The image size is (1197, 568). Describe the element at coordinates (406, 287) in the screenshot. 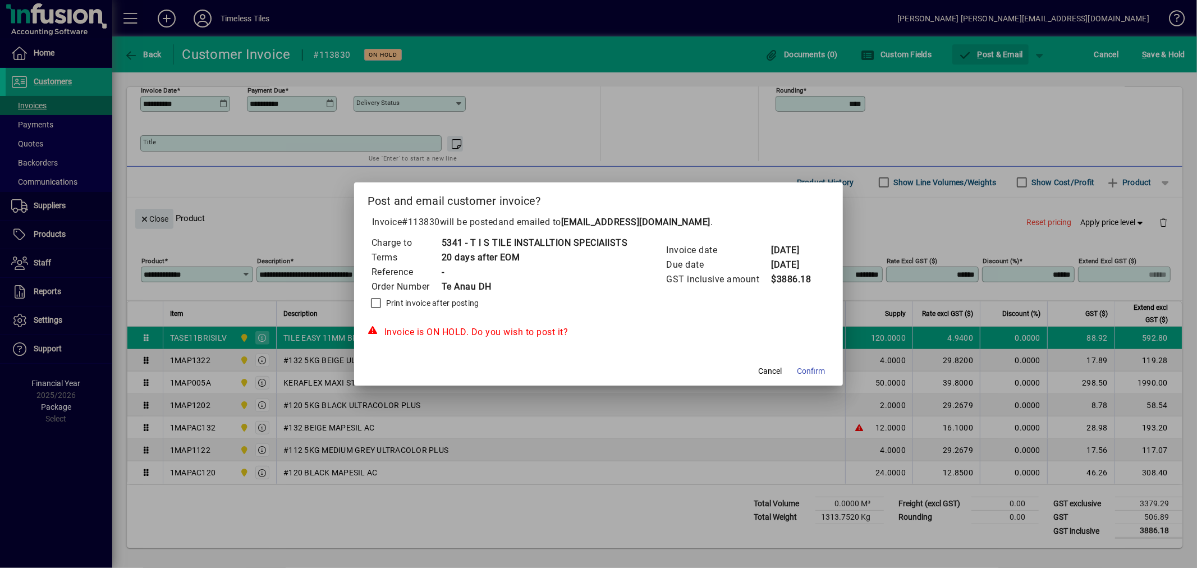

I see `td: Order Number` at that location.